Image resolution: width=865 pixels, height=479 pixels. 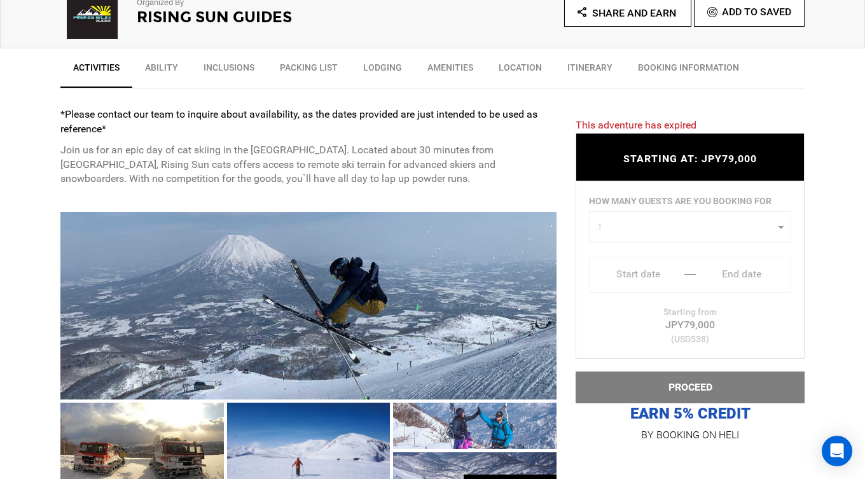 I want to click on span: Add To Saved, so click(x=756, y=11).